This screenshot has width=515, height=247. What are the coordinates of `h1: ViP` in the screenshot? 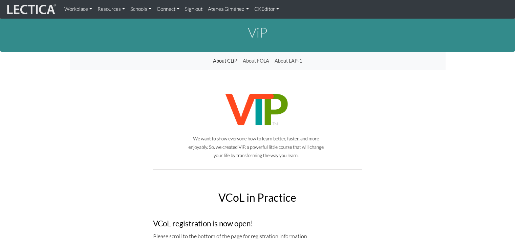 It's located at (258, 32).